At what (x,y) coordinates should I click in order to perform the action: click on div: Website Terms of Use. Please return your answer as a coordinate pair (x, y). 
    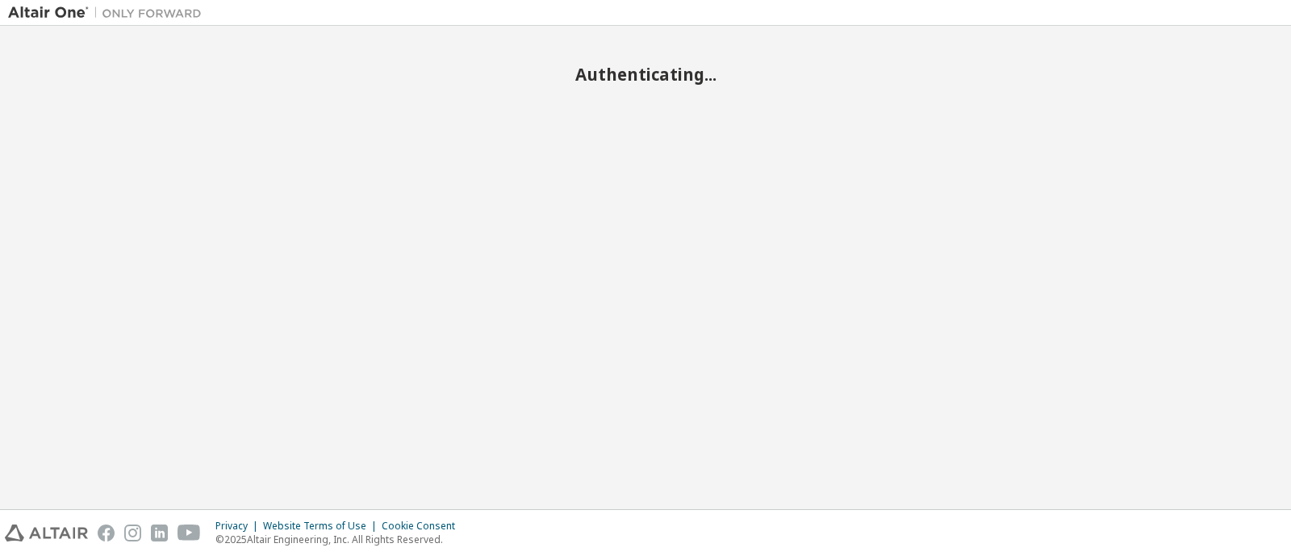
    Looking at the image, I should click on (322, 526).